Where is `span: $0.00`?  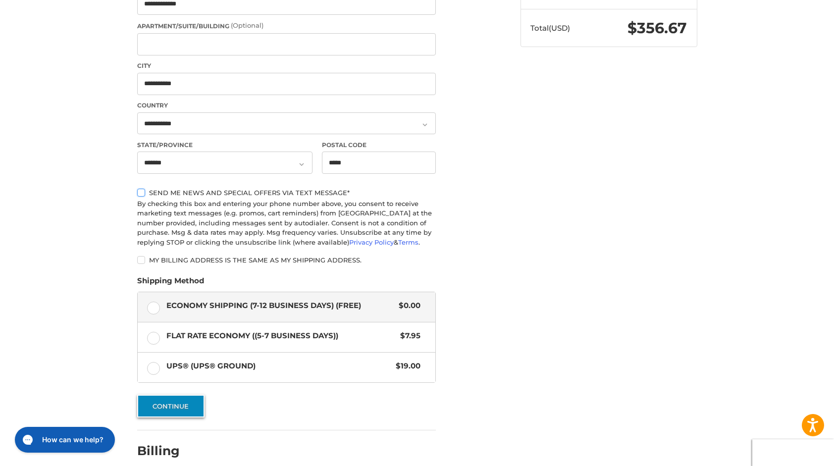 span: $0.00 is located at coordinates (408, 306).